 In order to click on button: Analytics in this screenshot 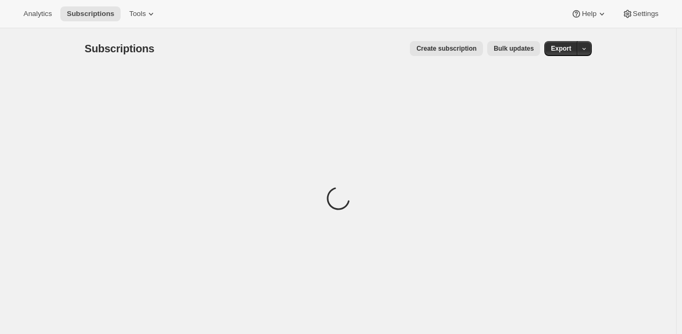, I will do `click(37, 14)`.